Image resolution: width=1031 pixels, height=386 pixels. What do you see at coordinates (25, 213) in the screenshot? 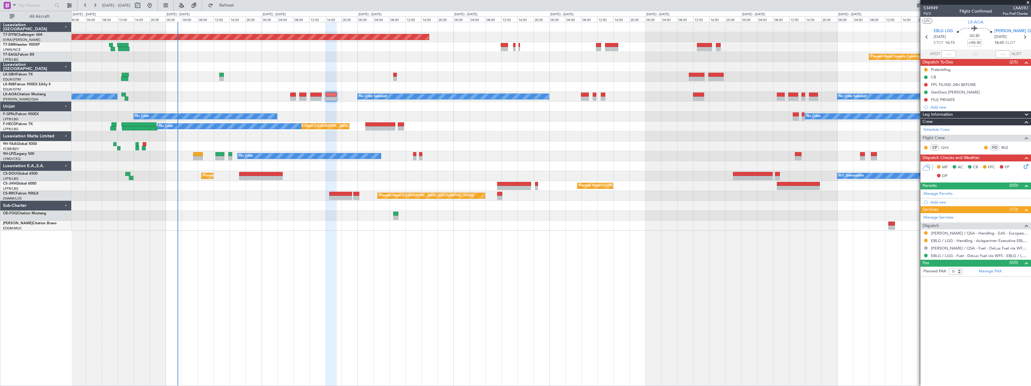
I see `a: OE-FOGCitation Mustang` at bounding box center [25, 213].